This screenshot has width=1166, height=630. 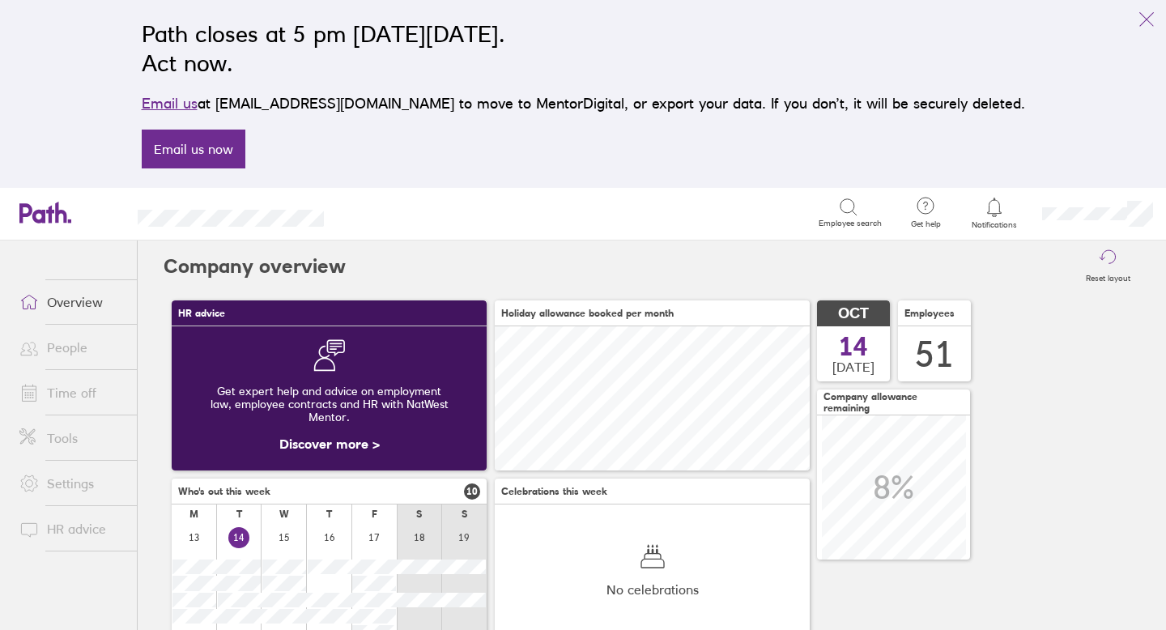 I want to click on a: Discover more >, so click(x=330, y=444).